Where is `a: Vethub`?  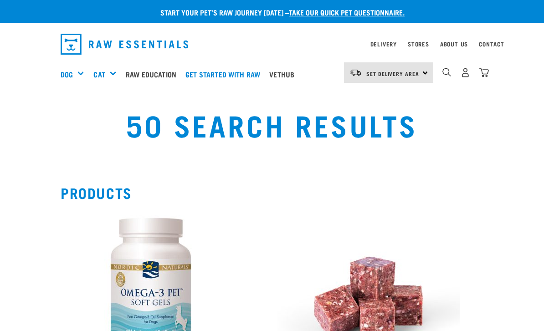 a: Vethub is located at coordinates (284, 74).